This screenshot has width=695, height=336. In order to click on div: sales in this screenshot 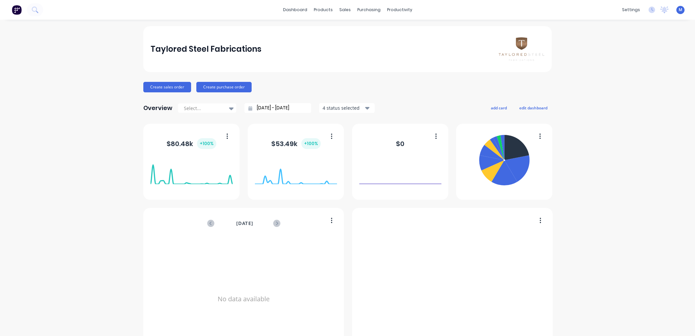, I will do `click(345, 10)`.